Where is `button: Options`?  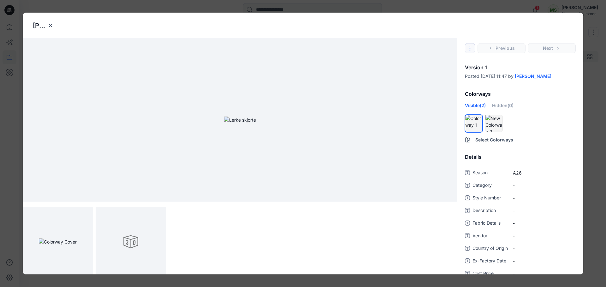 button: Options is located at coordinates (470, 48).